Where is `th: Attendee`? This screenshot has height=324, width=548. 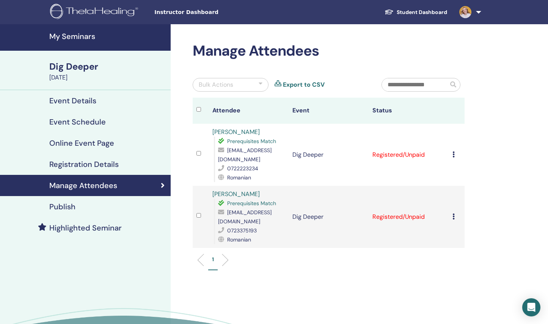 th: Attendee is located at coordinates (248, 111).